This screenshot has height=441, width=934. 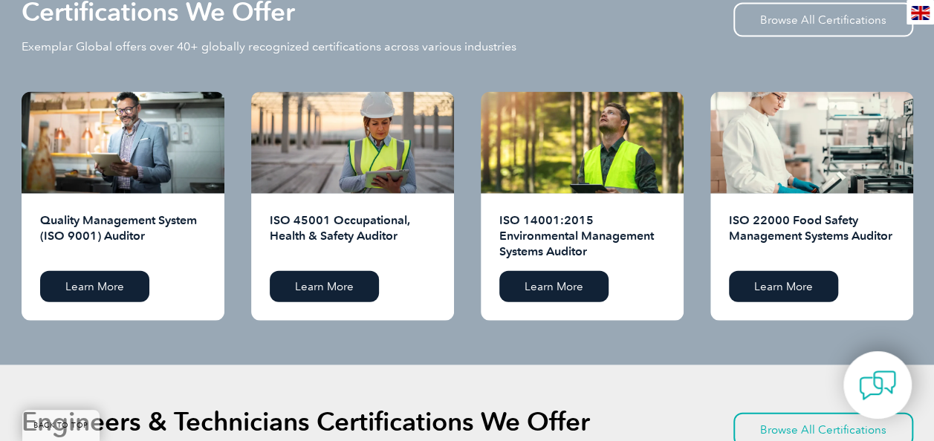 I want to click on h2: ISO 22000 Food Safety Management Systems Auditor, so click(x=811, y=236).